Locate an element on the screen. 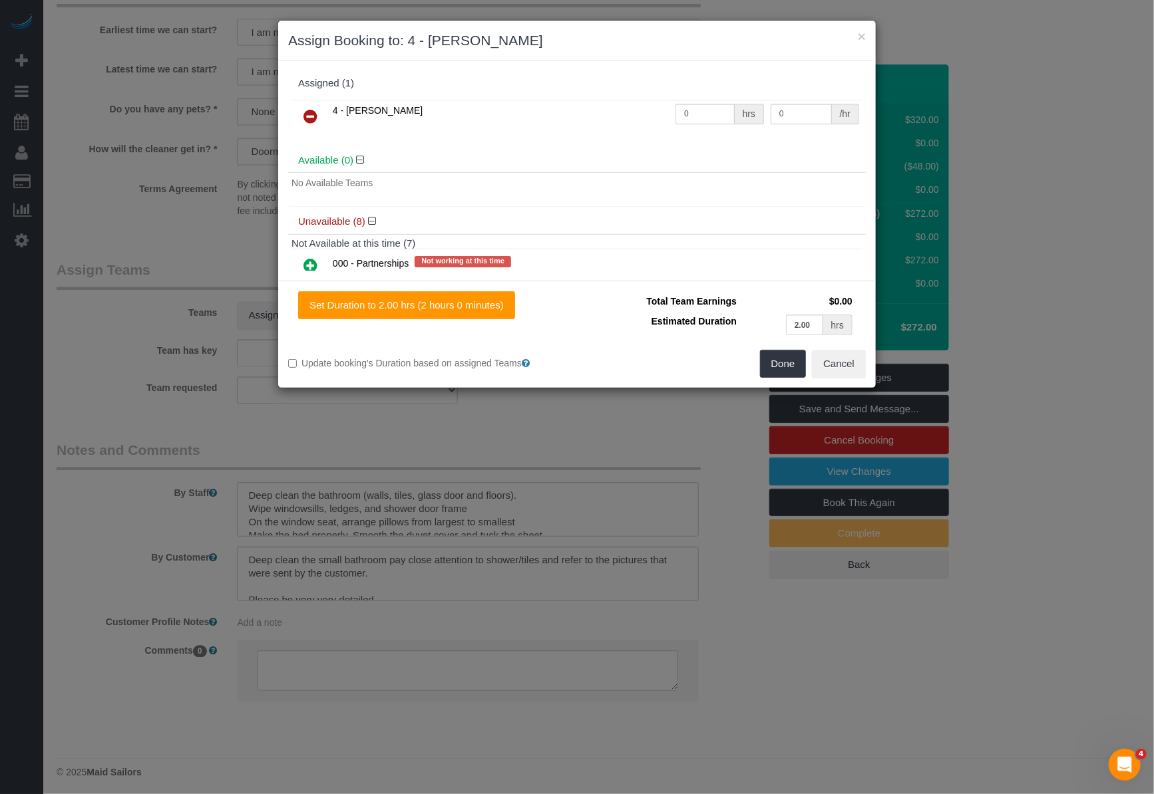  div: /hr is located at coordinates (845, 114).